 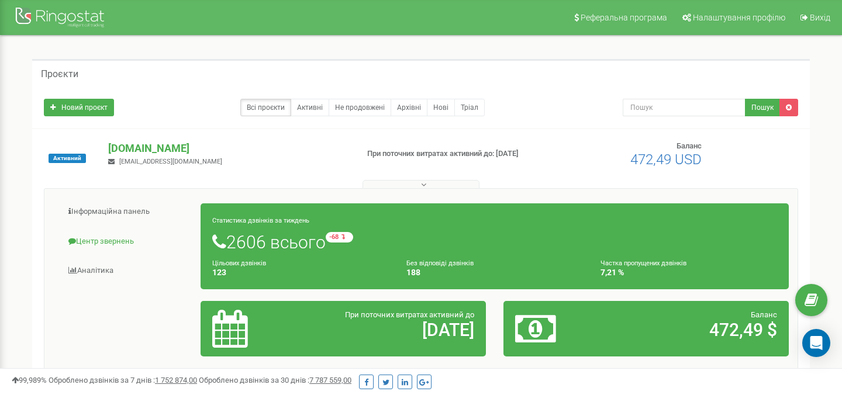 What do you see at coordinates (261, 220) in the screenshot?
I see `small: Статистика дзвінків за тиждень` at bounding box center [261, 220].